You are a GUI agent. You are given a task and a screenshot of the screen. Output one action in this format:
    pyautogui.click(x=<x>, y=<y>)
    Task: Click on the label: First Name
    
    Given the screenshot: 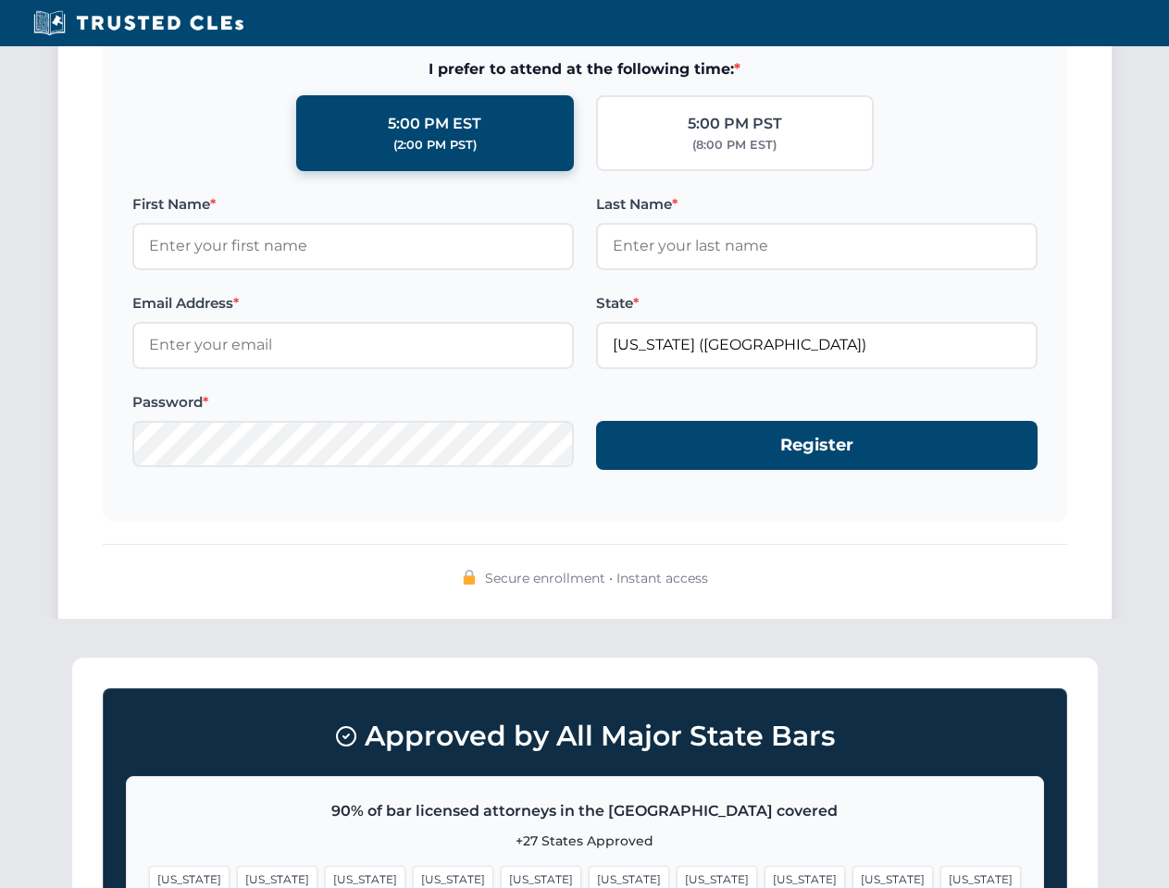 What is the action you would take?
    pyautogui.click(x=353, y=205)
    